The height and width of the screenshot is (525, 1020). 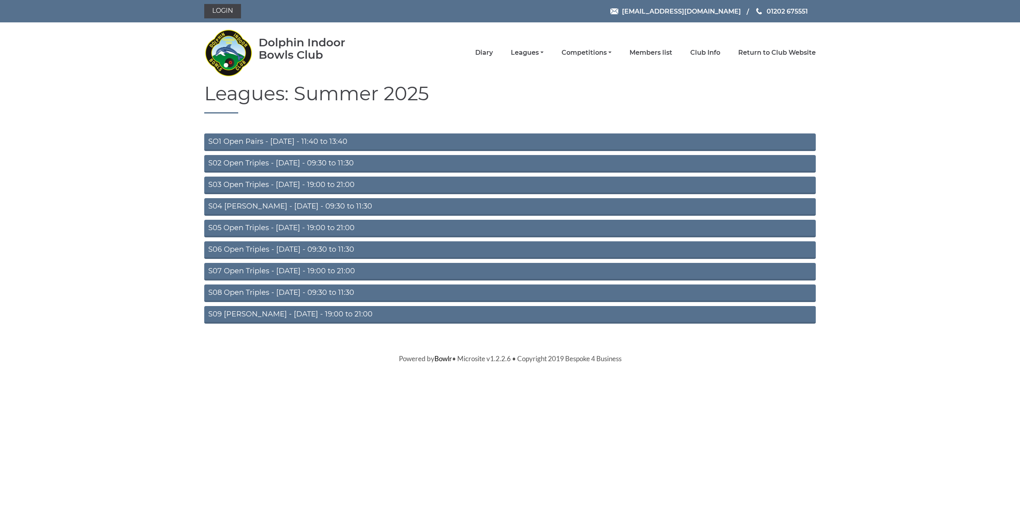 I want to click on span: 01202 675551, so click(x=787, y=11).